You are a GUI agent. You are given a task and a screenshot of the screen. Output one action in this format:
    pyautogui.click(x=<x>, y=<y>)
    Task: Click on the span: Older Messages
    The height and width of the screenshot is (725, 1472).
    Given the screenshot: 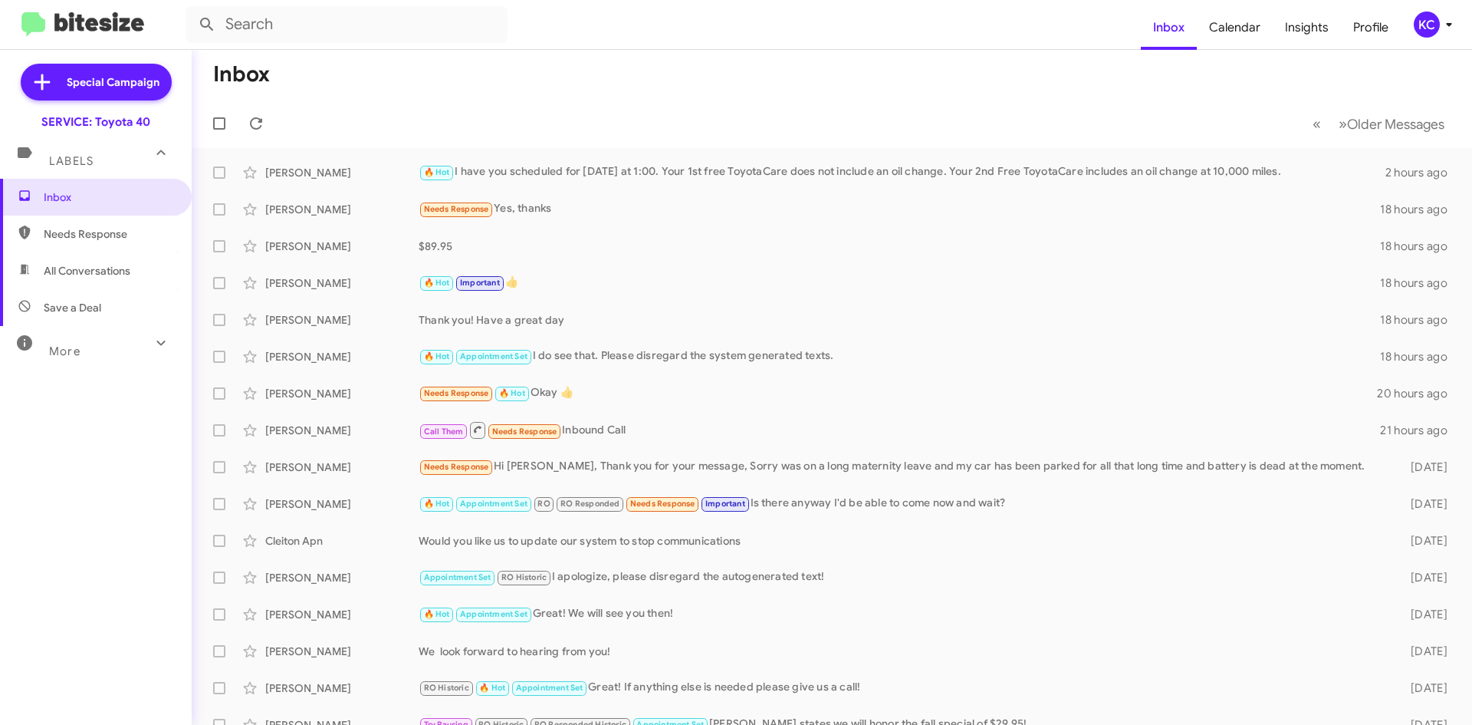 What is the action you would take?
    pyautogui.click(x=1396, y=124)
    